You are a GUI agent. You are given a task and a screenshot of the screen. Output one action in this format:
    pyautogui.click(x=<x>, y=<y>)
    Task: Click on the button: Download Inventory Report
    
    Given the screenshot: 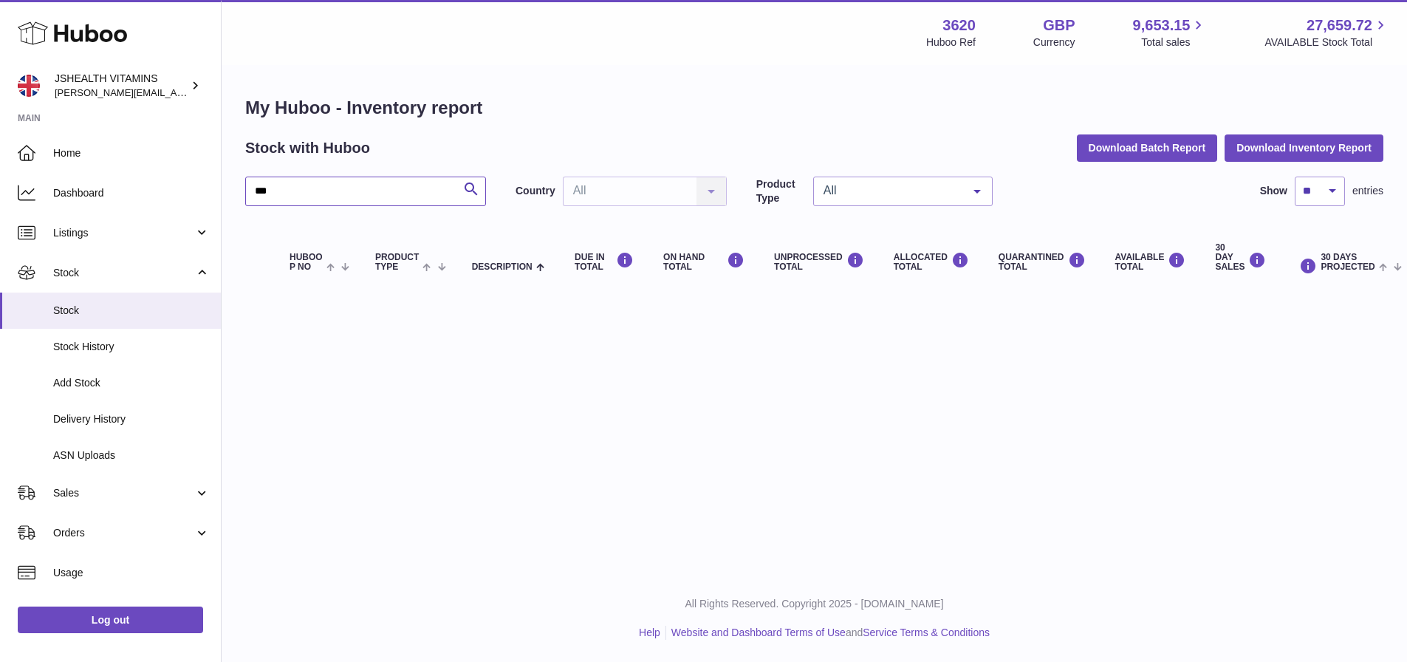 What is the action you would take?
    pyautogui.click(x=1303, y=148)
    